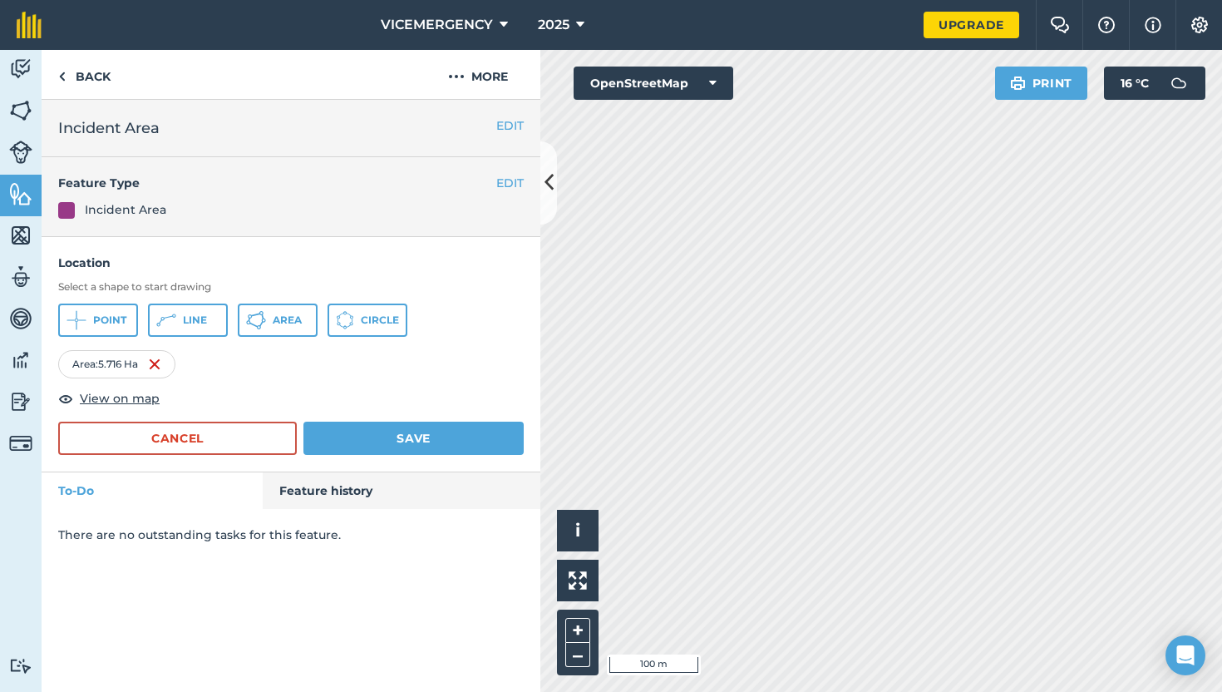 The width and height of the screenshot is (1222, 692). I want to click on button: Print, so click(1041, 83).